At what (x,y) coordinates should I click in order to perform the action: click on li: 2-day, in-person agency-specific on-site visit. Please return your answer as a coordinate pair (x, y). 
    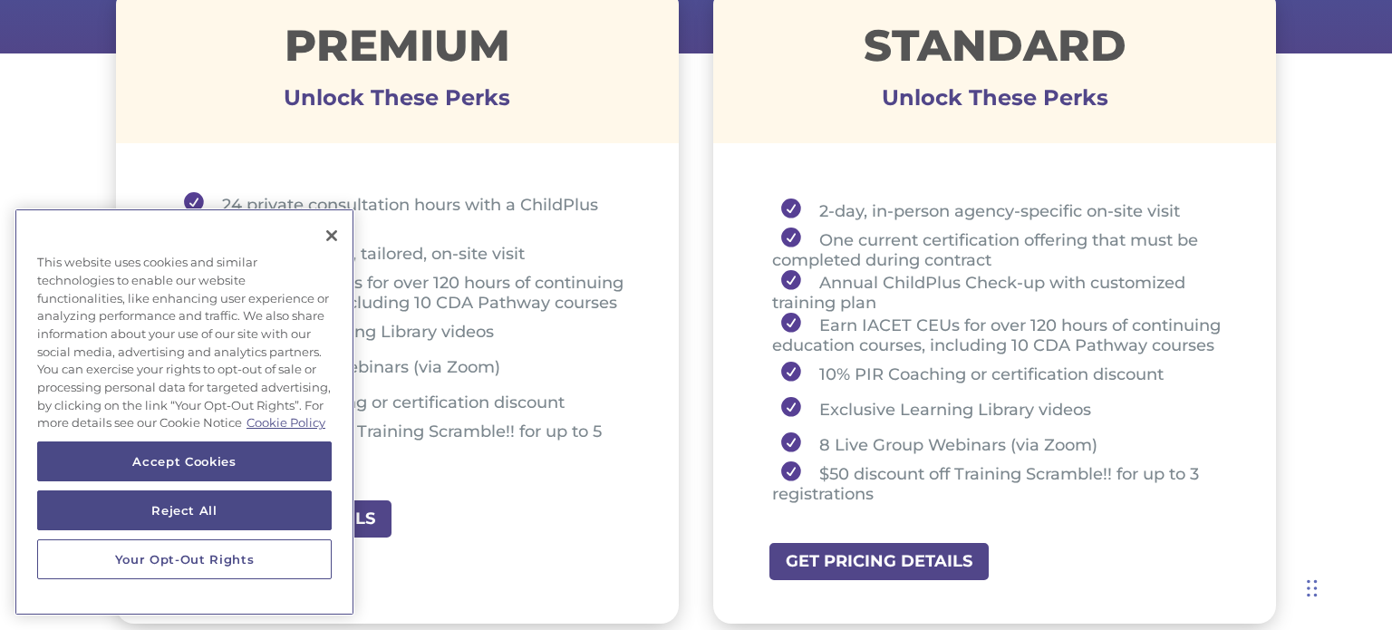
    Looking at the image, I should click on (1001, 209).